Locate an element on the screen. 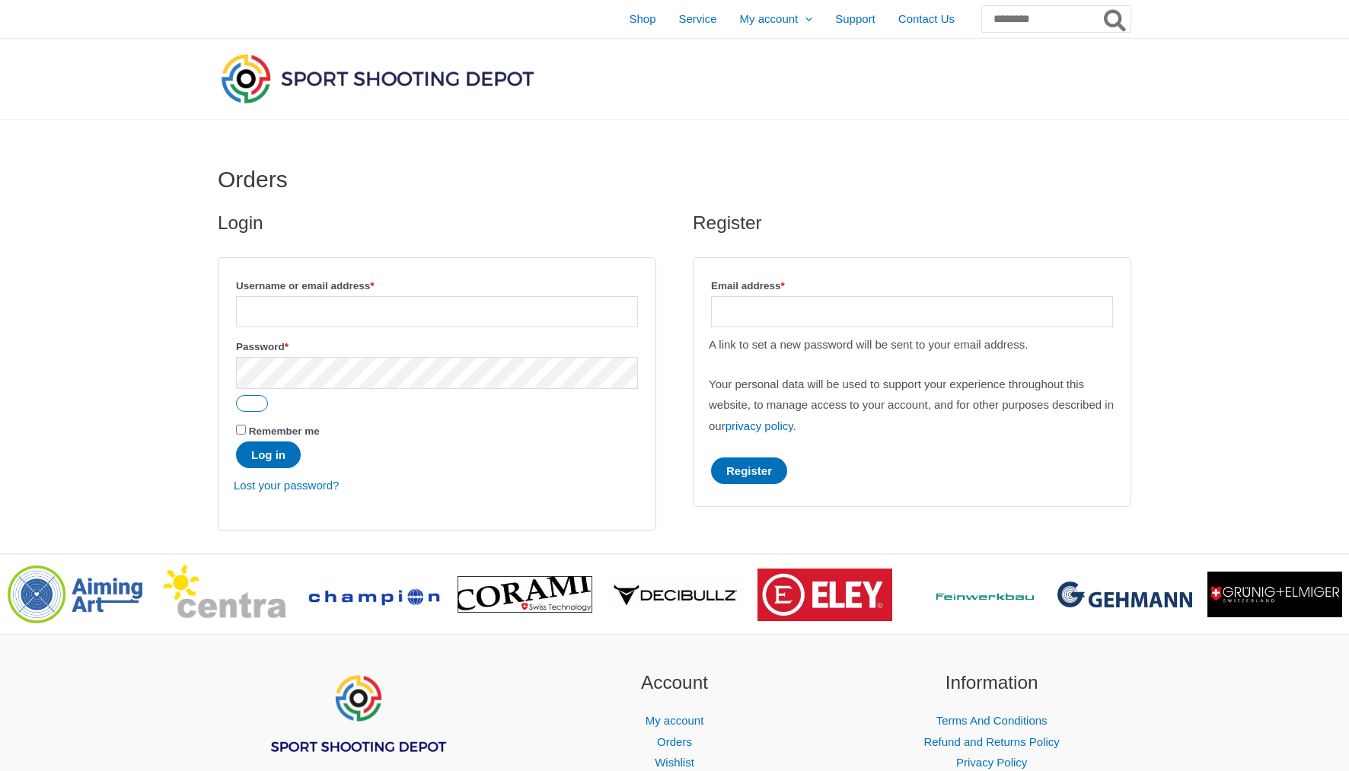  p: Your personal data will be used to support your experience throughout this website, to manage acc... is located at coordinates (912, 406).